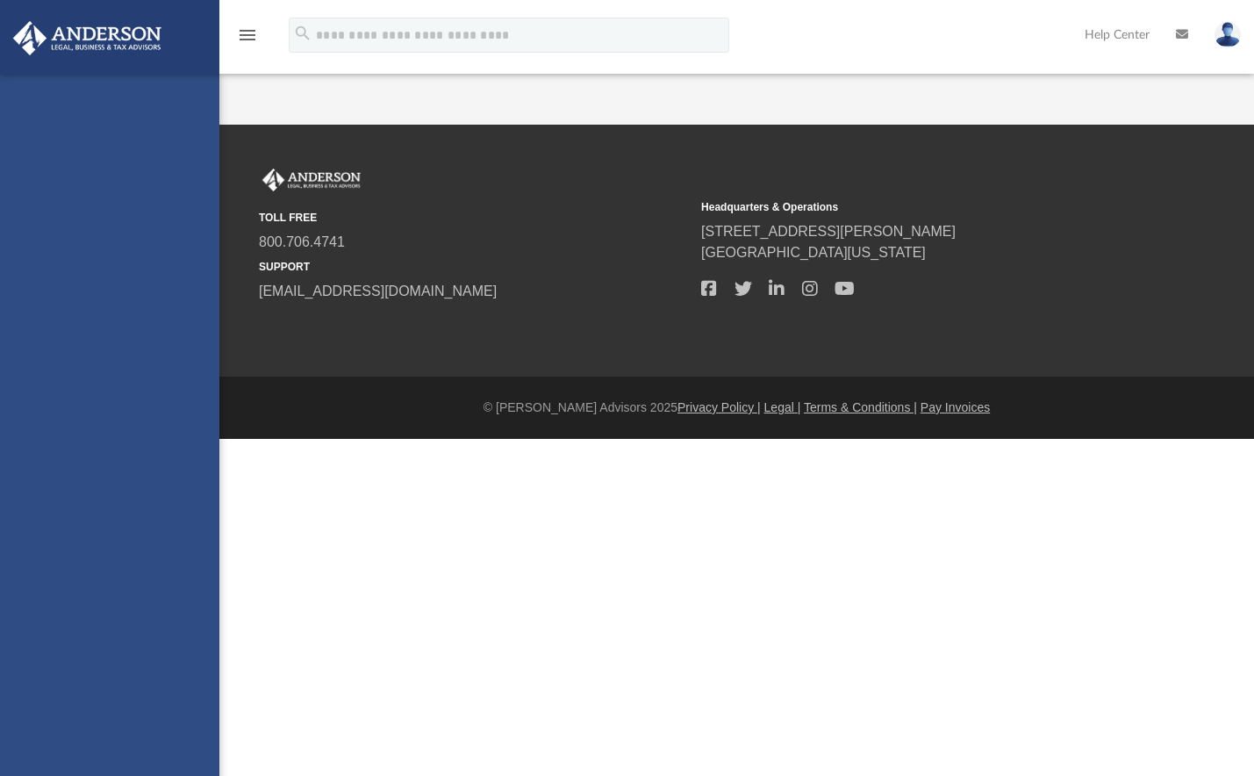  I want to click on a: Terms & Conditions |, so click(860, 407).